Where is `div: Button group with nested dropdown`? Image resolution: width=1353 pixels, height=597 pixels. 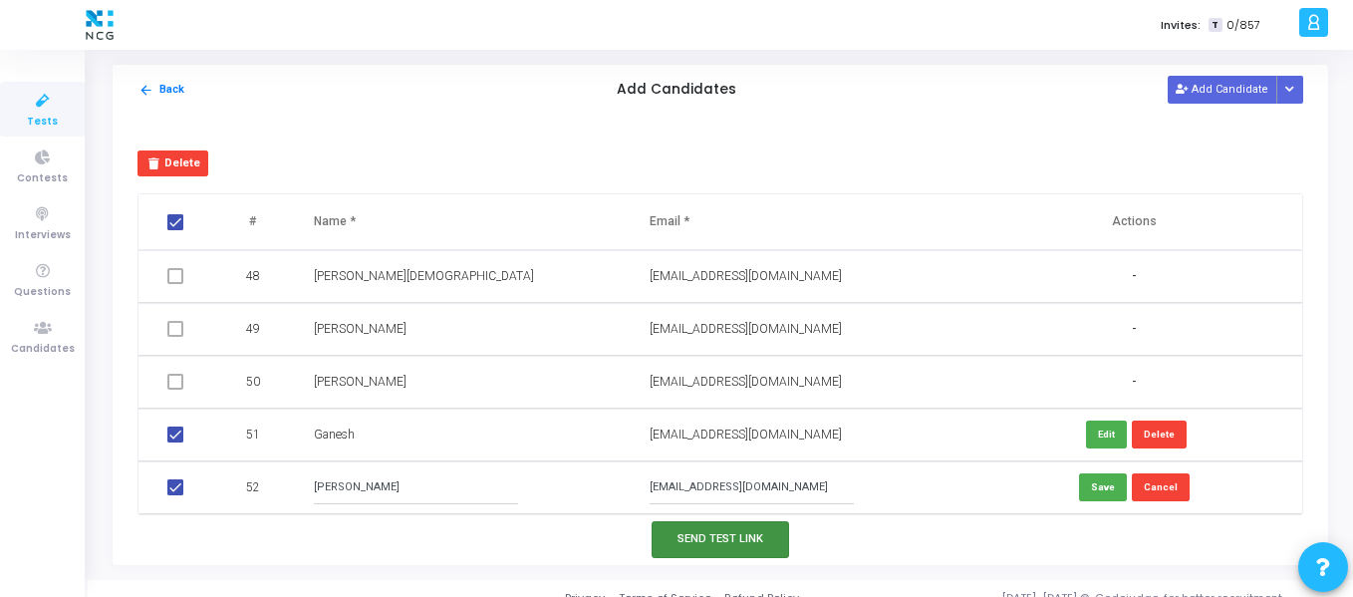 div: Button group with nested dropdown is located at coordinates (1290, 89).